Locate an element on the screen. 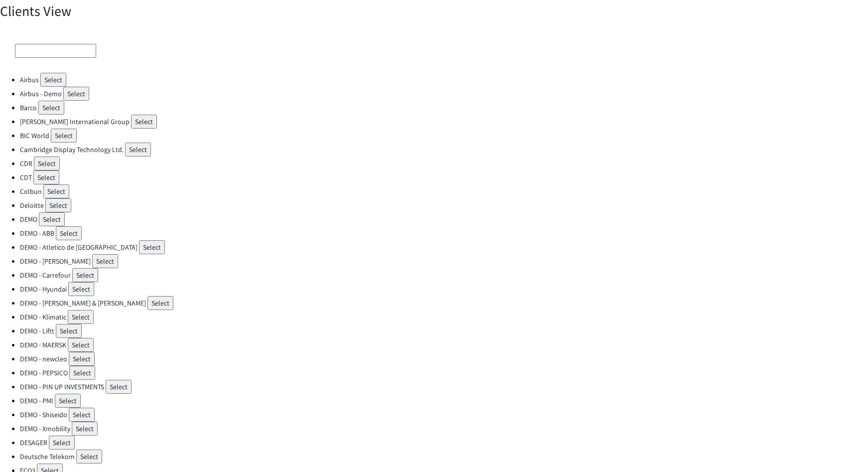 Image resolution: width=848 pixels, height=472 pixels. li: DEMO - Shiseido is located at coordinates (434, 414).